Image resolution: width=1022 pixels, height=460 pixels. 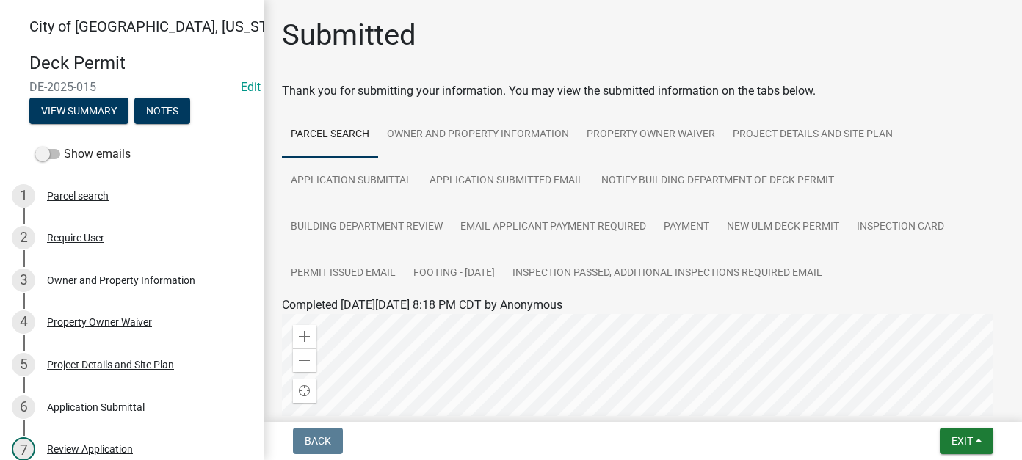 What do you see at coordinates (553, 228) in the screenshot?
I see `a: Email Applicant Payment Required` at bounding box center [553, 228].